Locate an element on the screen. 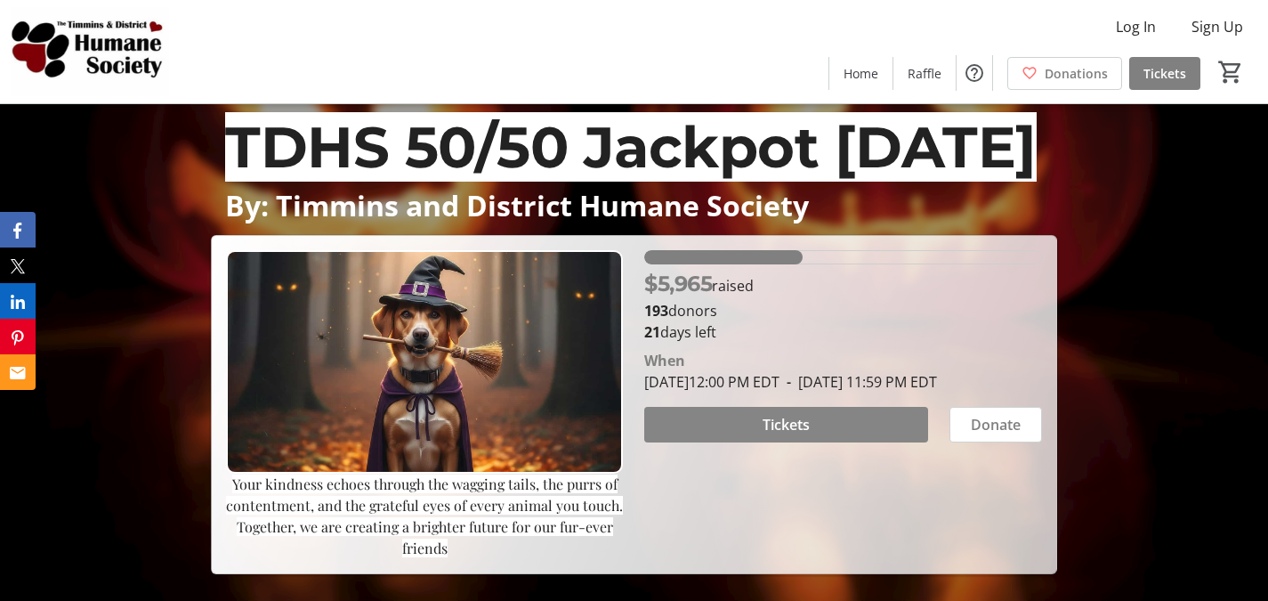  button: Sign Up is located at coordinates (1217, 27).